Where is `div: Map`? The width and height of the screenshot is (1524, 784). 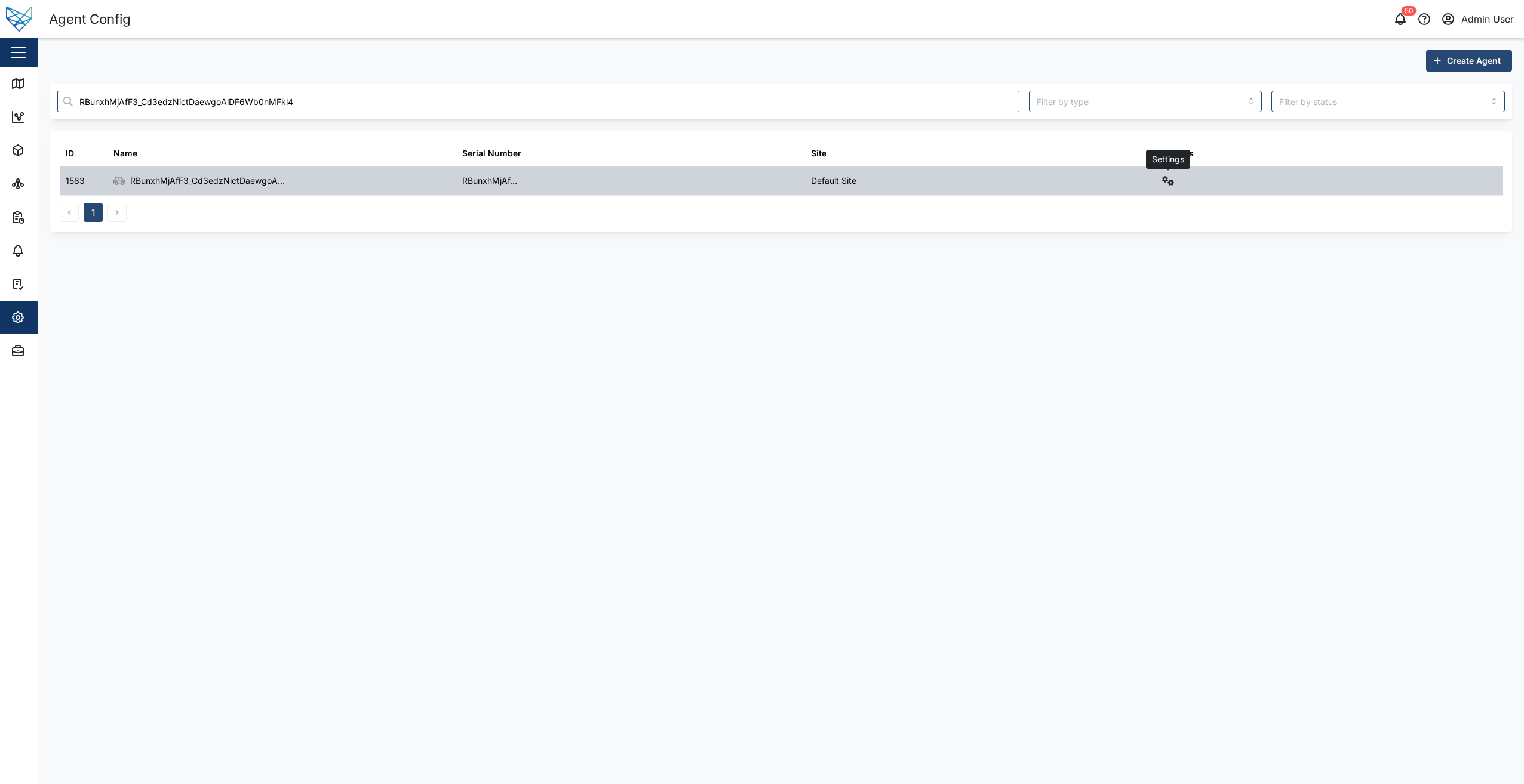
div: Map is located at coordinates (44, 83).